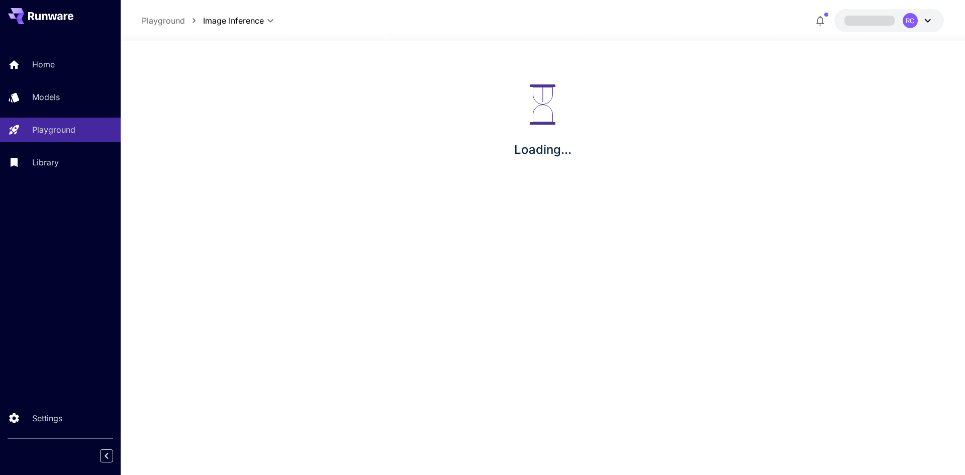 The height and width of the screenshot is (475, 965). I want to click on nav: breadcrumb, so click(172, 21).